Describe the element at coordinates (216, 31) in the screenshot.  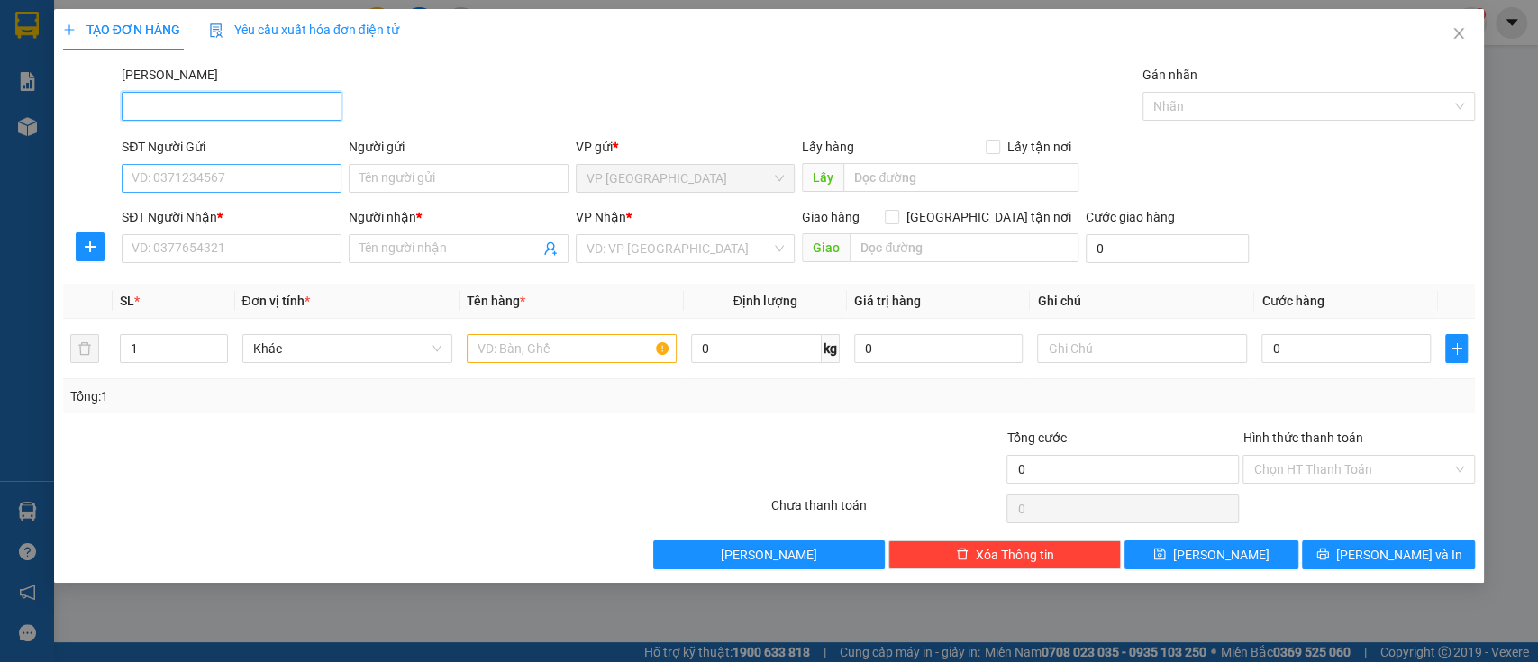
I see `img: icon` at that location.